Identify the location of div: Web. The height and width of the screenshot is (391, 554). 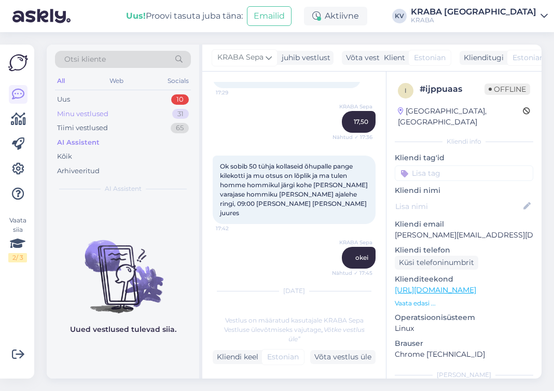
(116, 81).